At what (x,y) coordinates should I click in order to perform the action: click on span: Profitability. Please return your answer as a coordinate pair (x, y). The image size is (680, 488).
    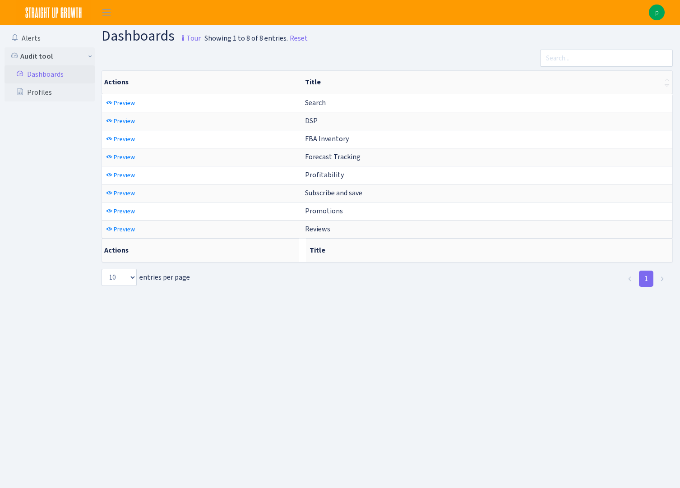
    Looking at the image, I should click on (324, 175).